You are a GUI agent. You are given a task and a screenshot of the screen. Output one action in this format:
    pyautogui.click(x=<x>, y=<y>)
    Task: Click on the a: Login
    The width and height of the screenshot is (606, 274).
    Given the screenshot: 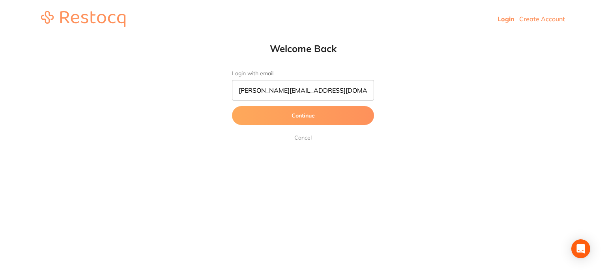 What is the action you would take?
    pyautogui.click(x=506, y=19)
    